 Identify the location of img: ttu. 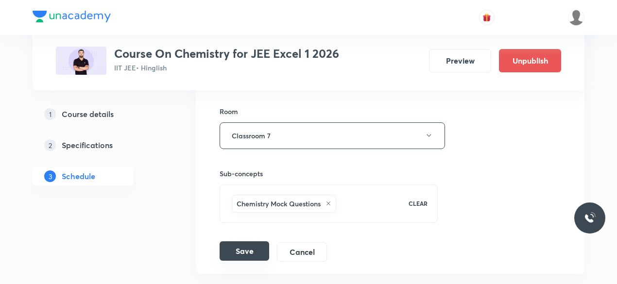
(590, 218).